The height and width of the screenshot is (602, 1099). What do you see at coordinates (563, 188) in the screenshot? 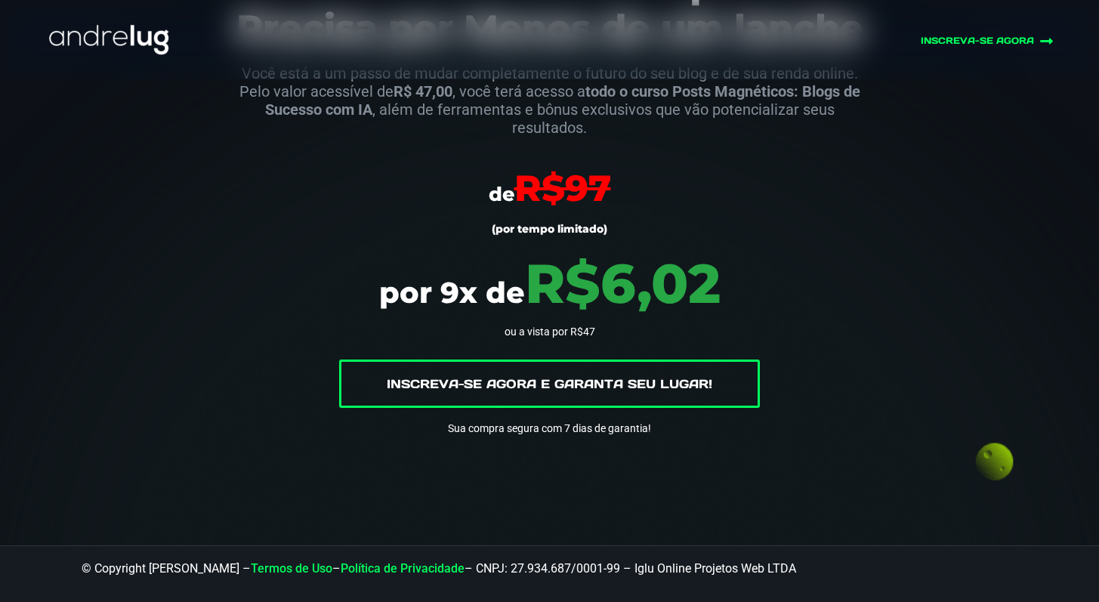
I see `s: R$97` at bounding box center [563, 188].